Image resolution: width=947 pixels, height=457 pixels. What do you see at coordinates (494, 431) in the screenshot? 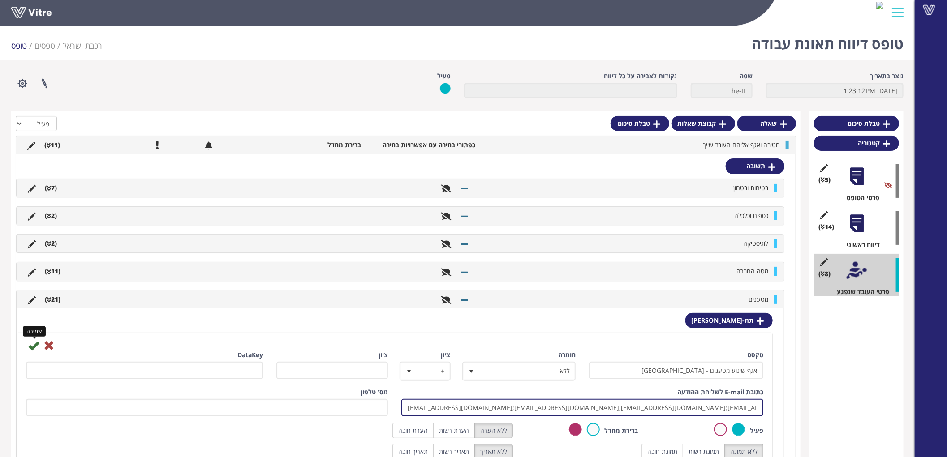
I see `label: ללא הערה` at bounding box center [494, 431].